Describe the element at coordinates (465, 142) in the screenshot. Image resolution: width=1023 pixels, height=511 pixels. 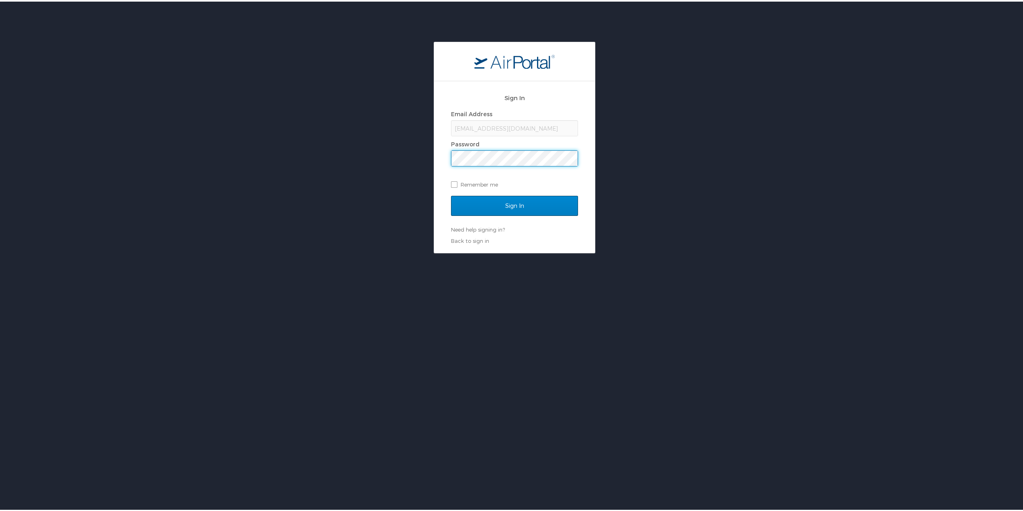
I see `label: Password` at that location.